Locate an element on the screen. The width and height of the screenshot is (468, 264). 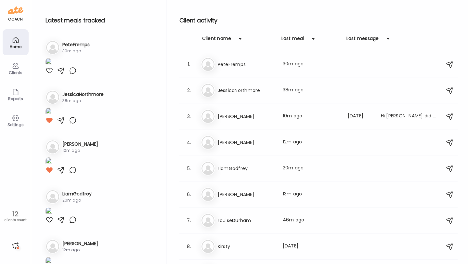
h2: Latest meals tracked is located at coordinates (100, 20).